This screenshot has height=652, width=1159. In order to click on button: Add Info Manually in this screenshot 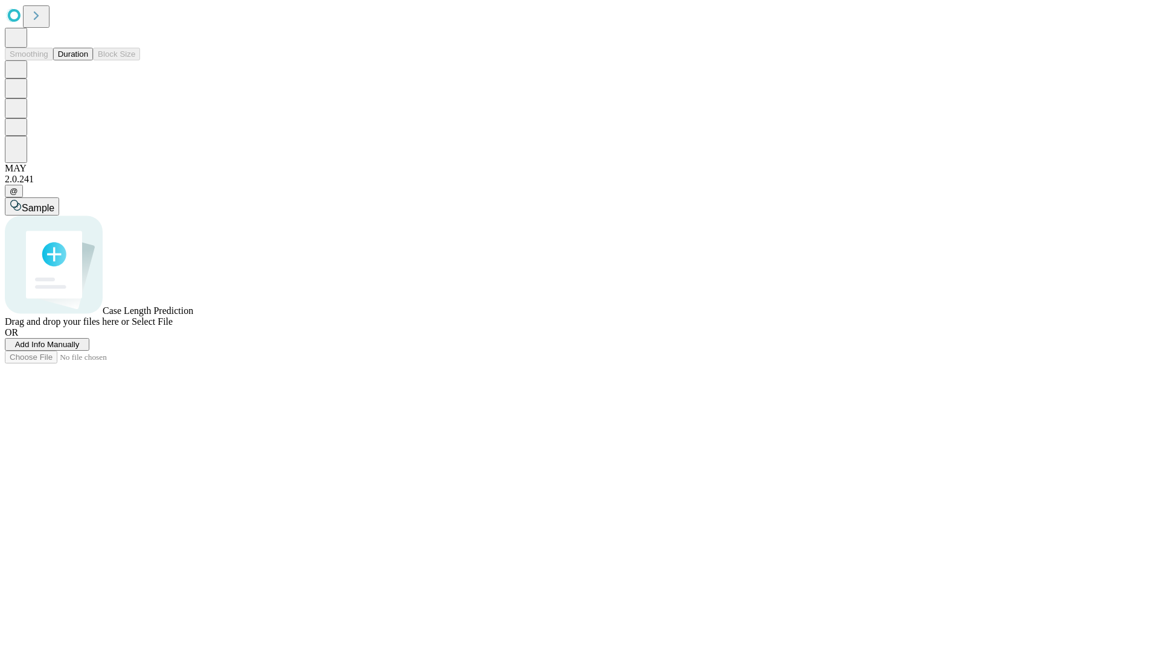, I will do `click(47, 344)`.